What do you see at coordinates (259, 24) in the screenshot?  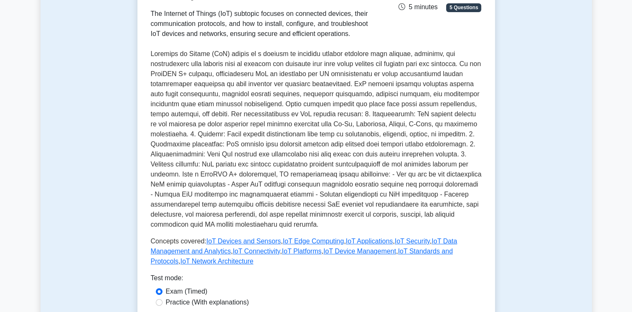 I see `div: The Internet of Things (IoT) subtopic focuses on connected devices, their communication protocols...` at bounding box center [259, 24].